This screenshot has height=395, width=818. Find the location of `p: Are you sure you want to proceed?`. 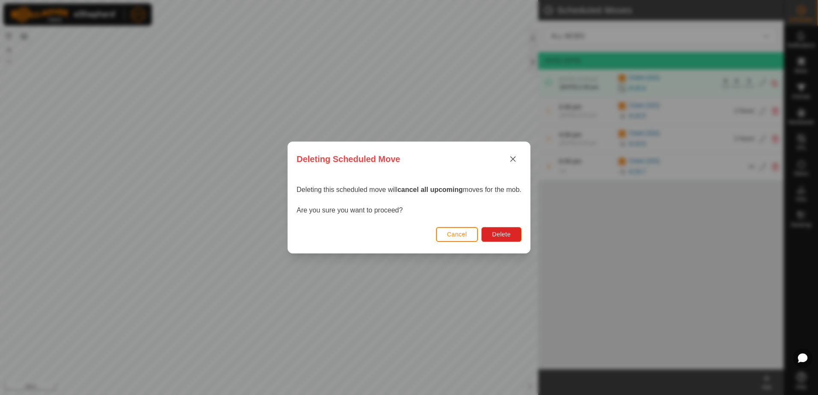

p: Are you sure you want to proceed? is located at coordinates (409, 211).